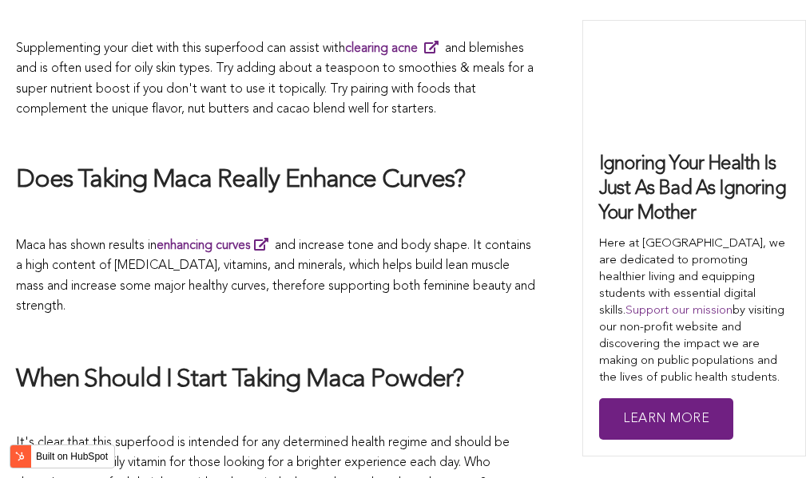  What do you see at coordinates (204, 246) in the screenshot?
I see `strong: enhancing curves` at bounding box center [204, 246].